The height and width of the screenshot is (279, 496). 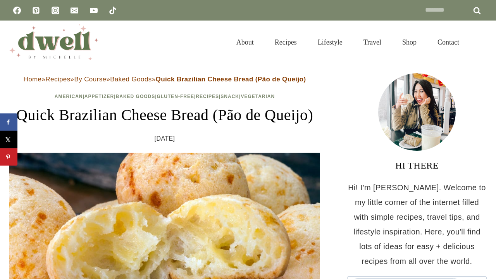 I want to click on a: Travel, so click(x=373, y=42).